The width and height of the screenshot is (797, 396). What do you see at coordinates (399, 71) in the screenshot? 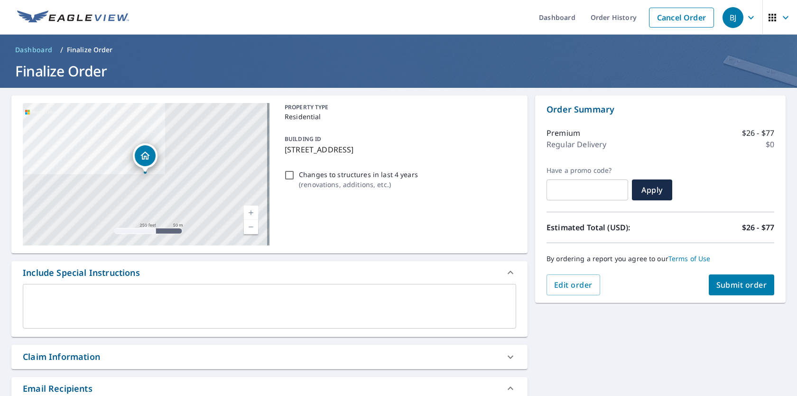
I see `h1: Finalize Order` at bounding box center [399, 71].